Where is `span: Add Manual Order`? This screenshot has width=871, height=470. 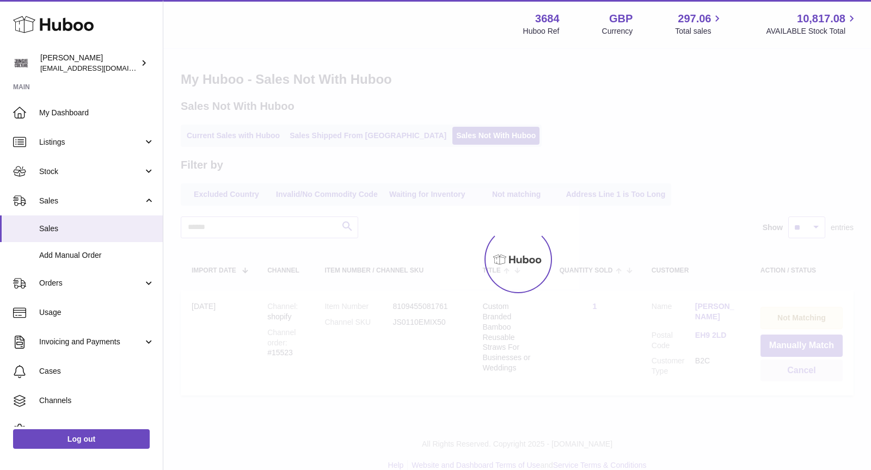
span: Add Manual Order is located at coordinates (97, 255).